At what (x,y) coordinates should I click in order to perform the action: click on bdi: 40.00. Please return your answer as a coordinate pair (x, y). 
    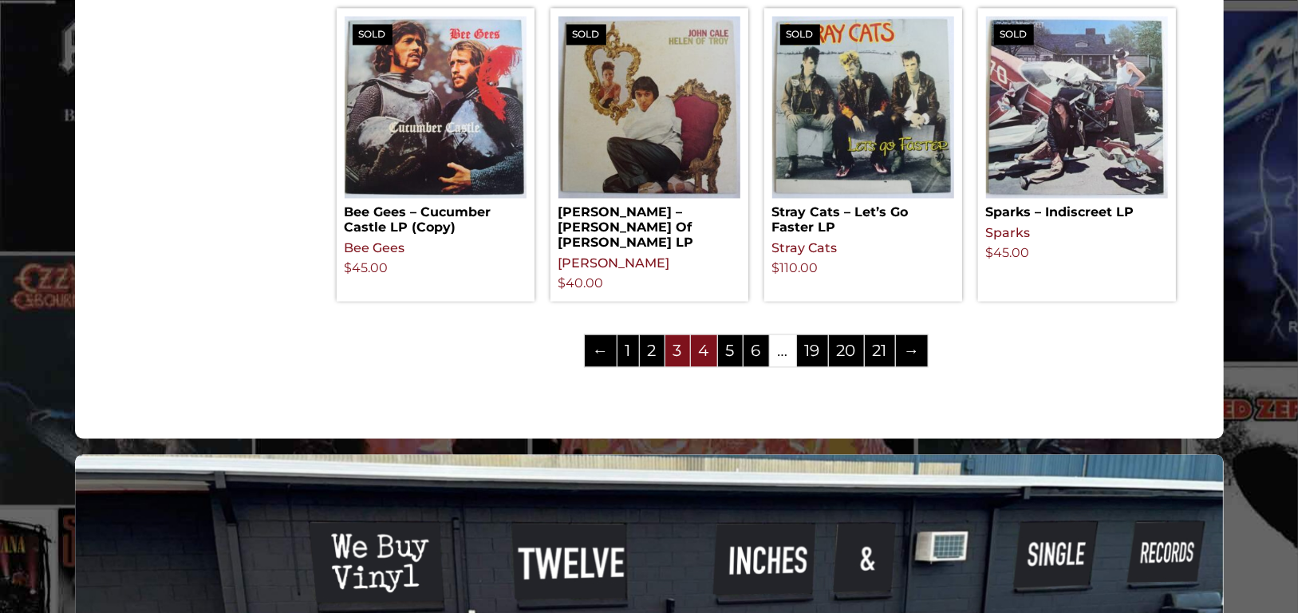
    Looking at the image, I should click on (581, 282).